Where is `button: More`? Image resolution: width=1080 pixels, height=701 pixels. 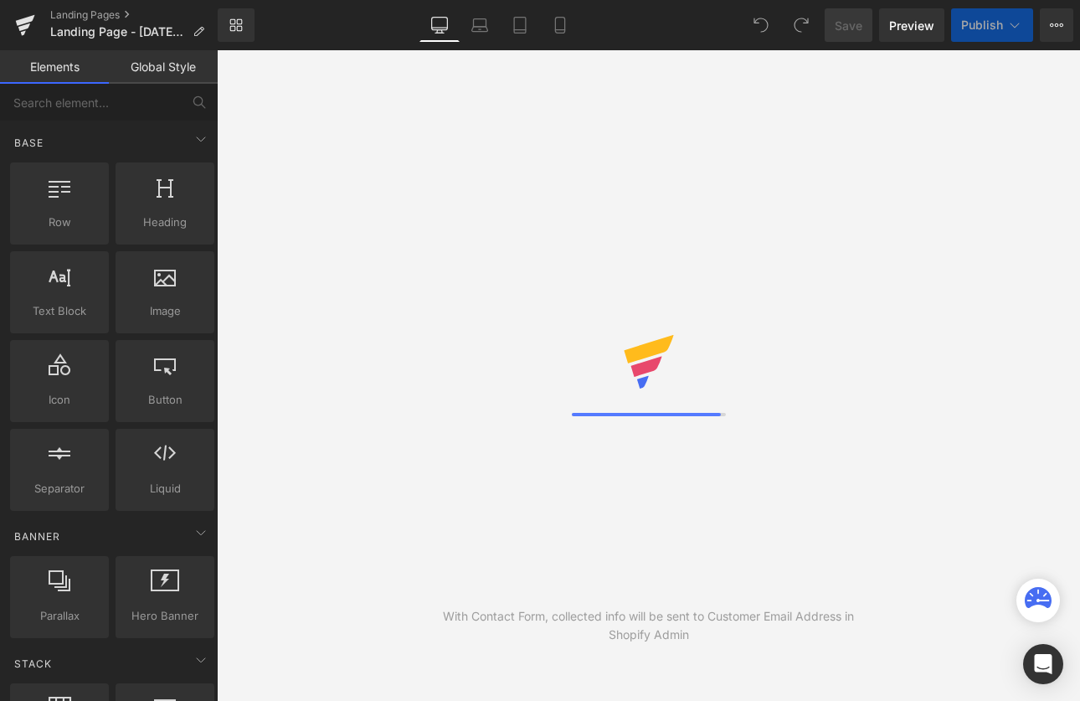 button: More is located at coordinates (1057, 25).